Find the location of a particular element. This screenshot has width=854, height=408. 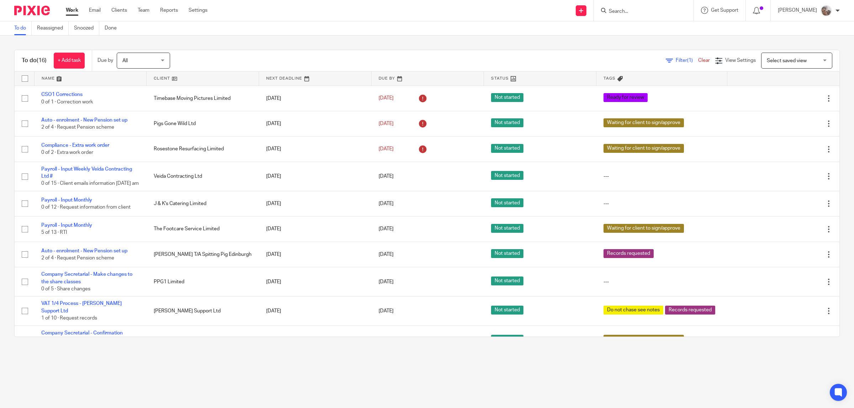

span: 0 of 2 · Extra work order is located at coordinates (67, 153).